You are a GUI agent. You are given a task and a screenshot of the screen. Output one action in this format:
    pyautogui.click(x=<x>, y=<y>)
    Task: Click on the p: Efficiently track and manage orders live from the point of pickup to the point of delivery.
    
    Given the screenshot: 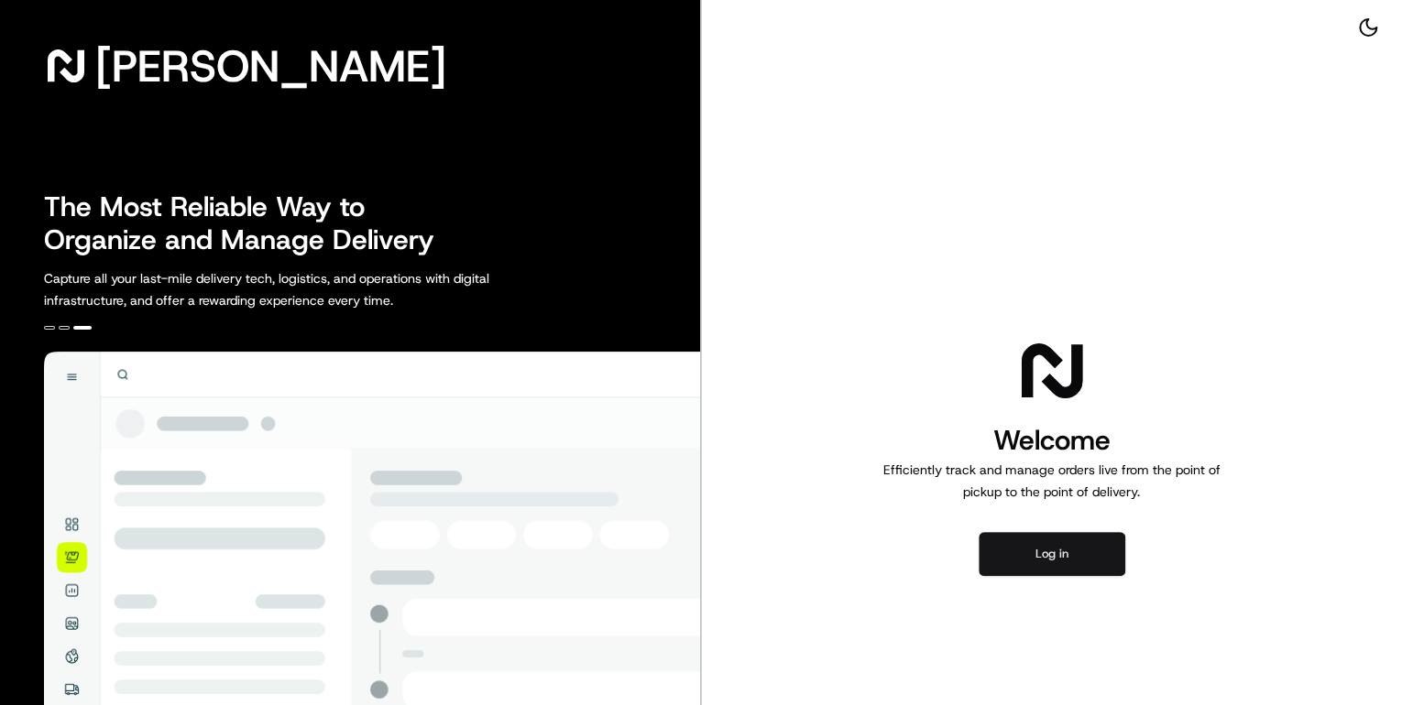 What is the action you would take?
    pyautogui.click(x=1052, y=481)
    